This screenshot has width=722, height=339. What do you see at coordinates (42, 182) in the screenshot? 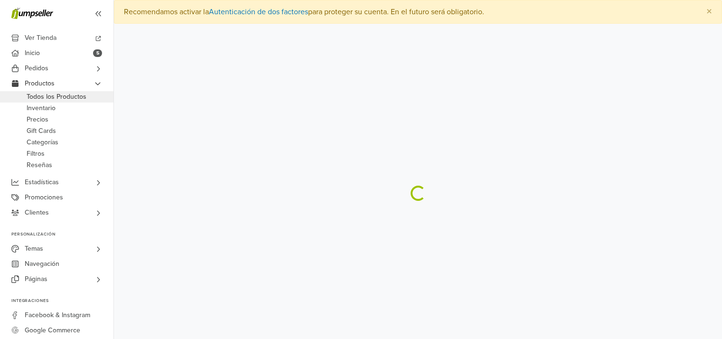
I see `span: Estadísticas` at bounding box center [42, 182].